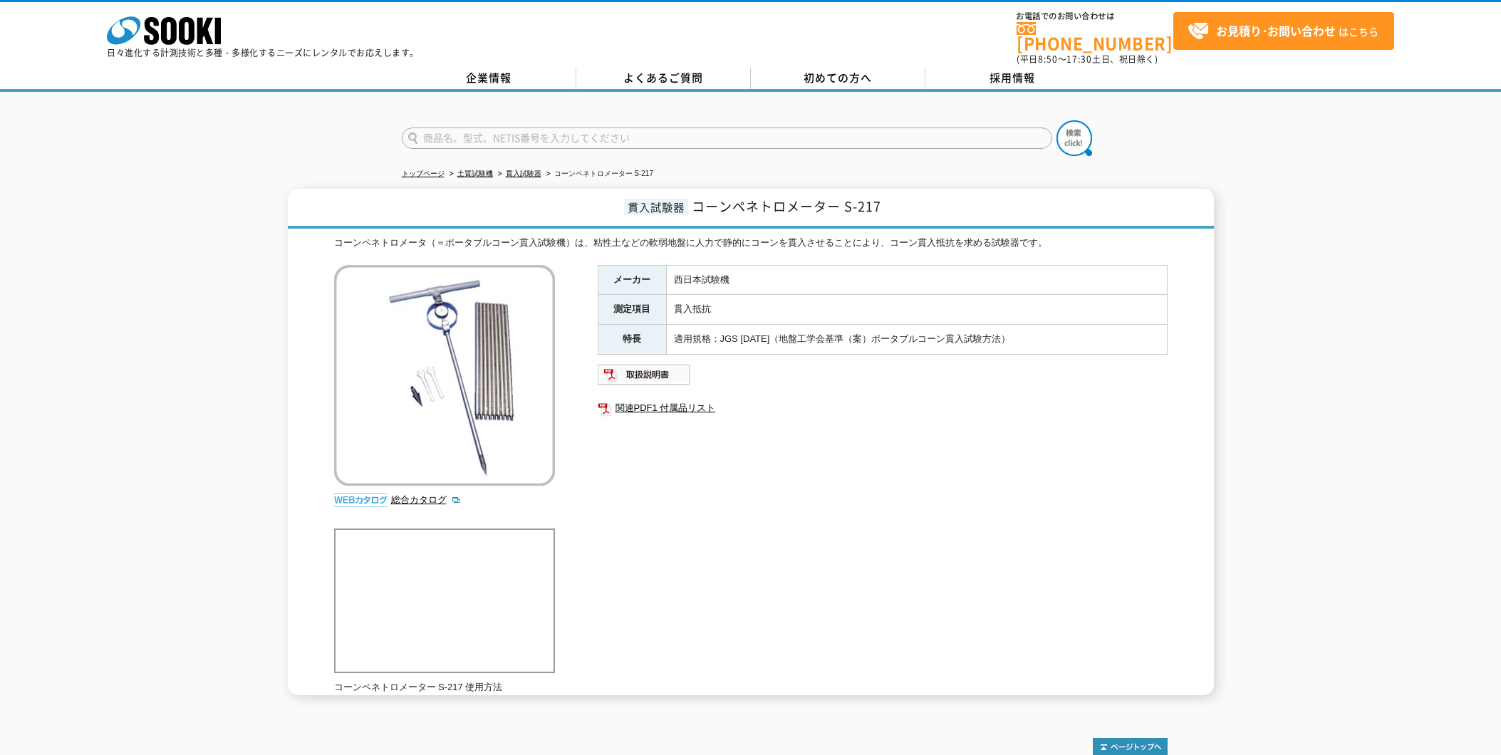  Describe the element at coordinates (1087, 59) in the screenshot. I see `span: (平日 ～ 土日、祝日除く)` at that location.